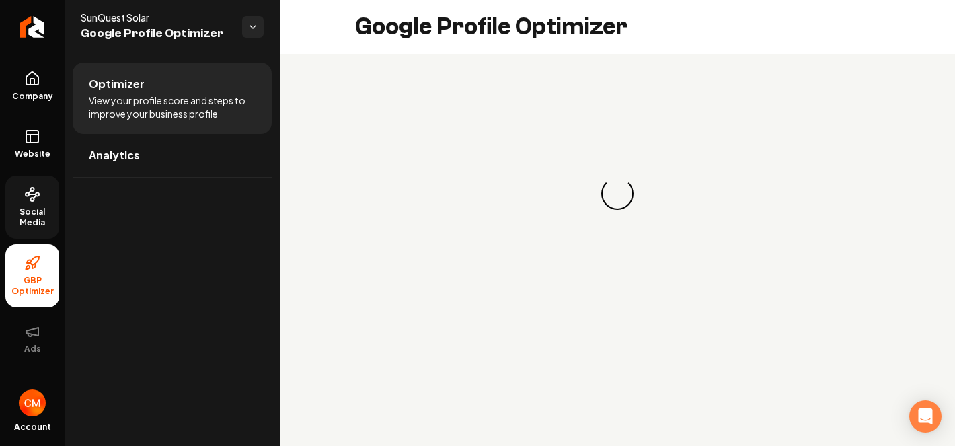 The image size is (955, 446). What do you see at coordinates (32, 27) in the screenshot?
I see `img: Rebolt Logo` at bounding box center [32, 27].